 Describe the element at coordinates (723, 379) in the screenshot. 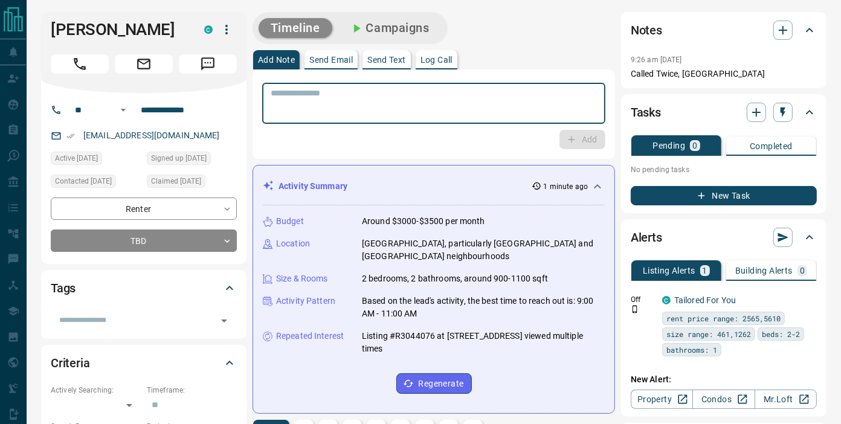

I see `p: New Alert:` at that location.